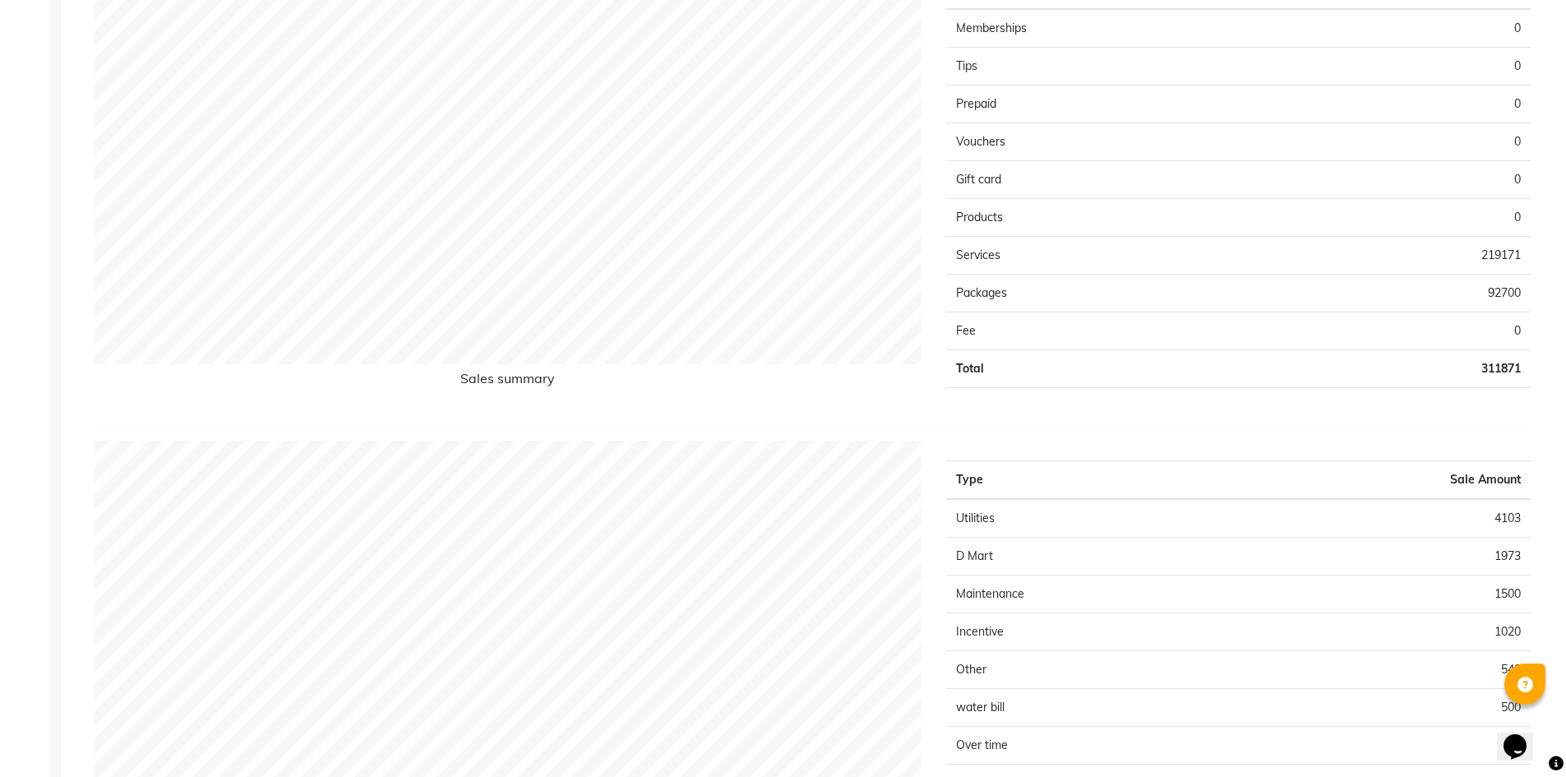 This screenshot has height=777, width=1566. I want to click on td: Fee, so click(1092, 331).